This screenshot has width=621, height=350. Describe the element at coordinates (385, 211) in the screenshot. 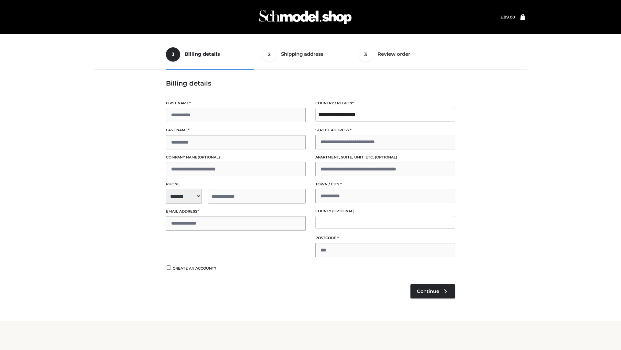

I see `label: County` at that location.